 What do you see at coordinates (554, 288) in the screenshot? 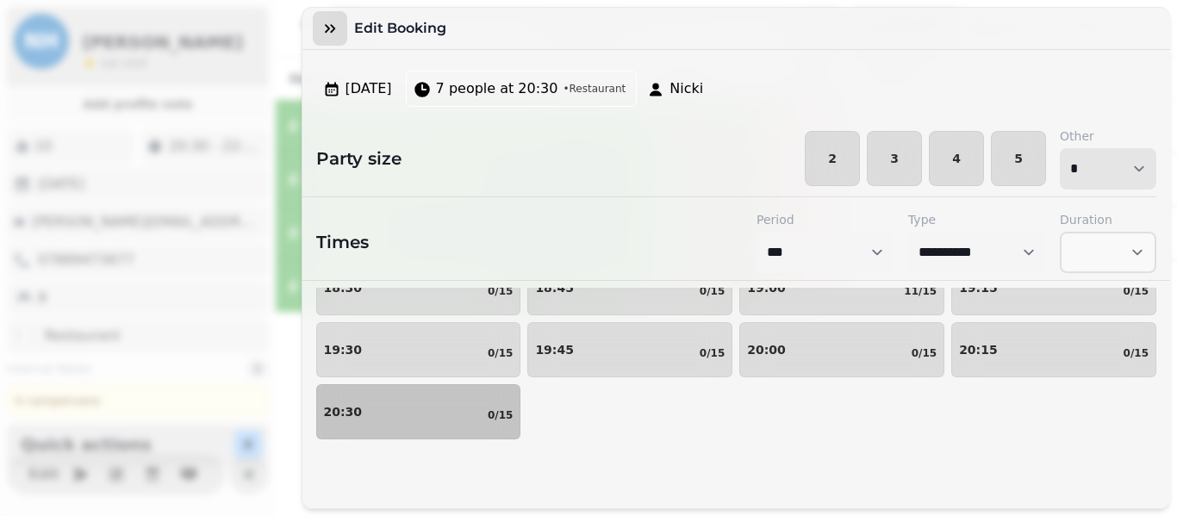
I see `p: 18:45` at bounding box center [554, 288].